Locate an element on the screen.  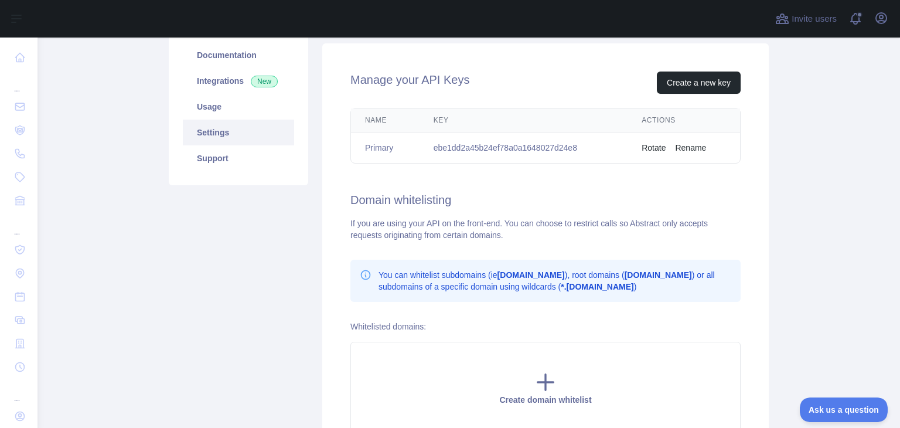
button: Create a new key is located at coordinates (699, 83).